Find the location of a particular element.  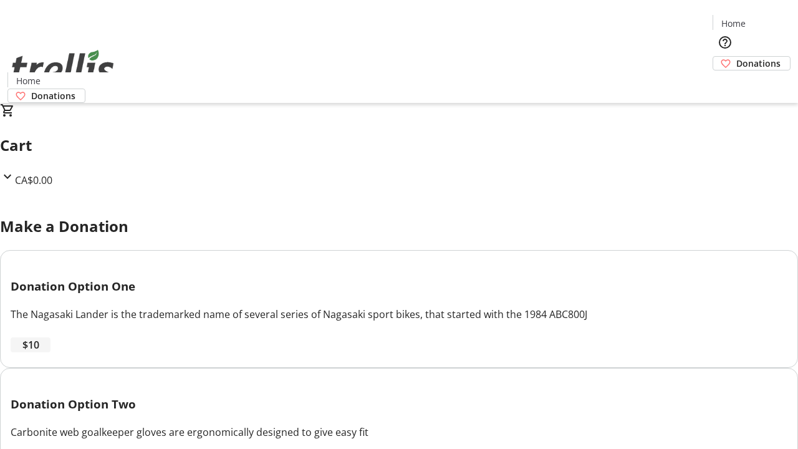

span: $10 is located at coordinates (31, 345).